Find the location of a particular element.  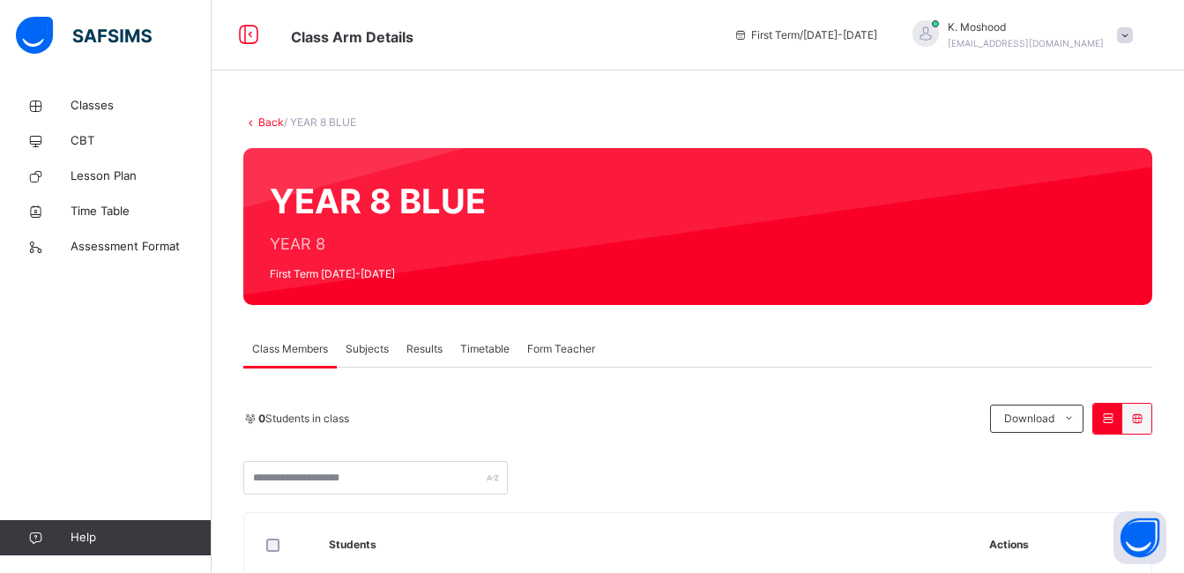

button: Open asap is located at coordinates (1140, 538).